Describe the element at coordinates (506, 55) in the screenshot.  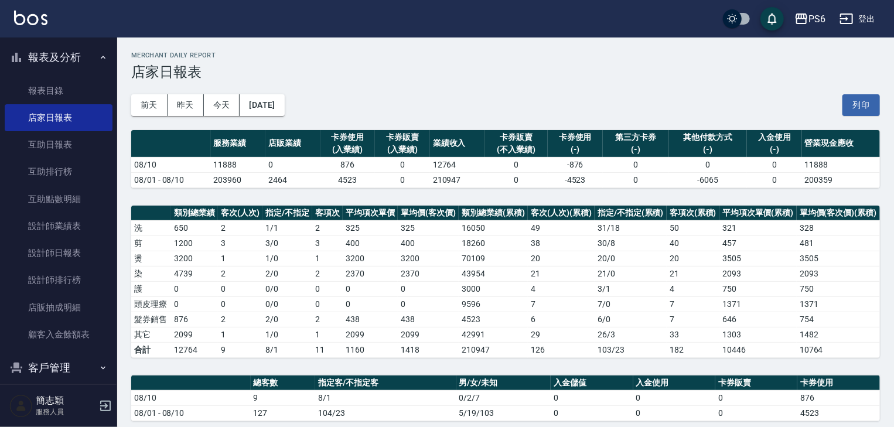
I see `h2: Merchant Daily Report` at that location.